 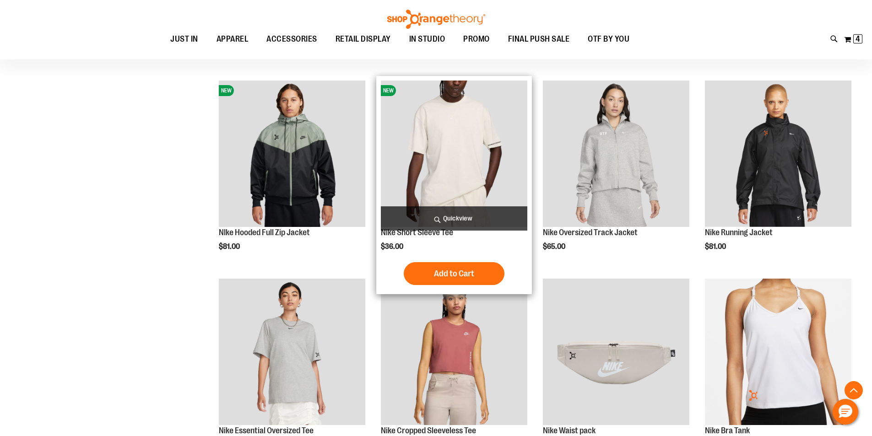 I want to click on button: Add to Cart, so click(x=454, y=274).